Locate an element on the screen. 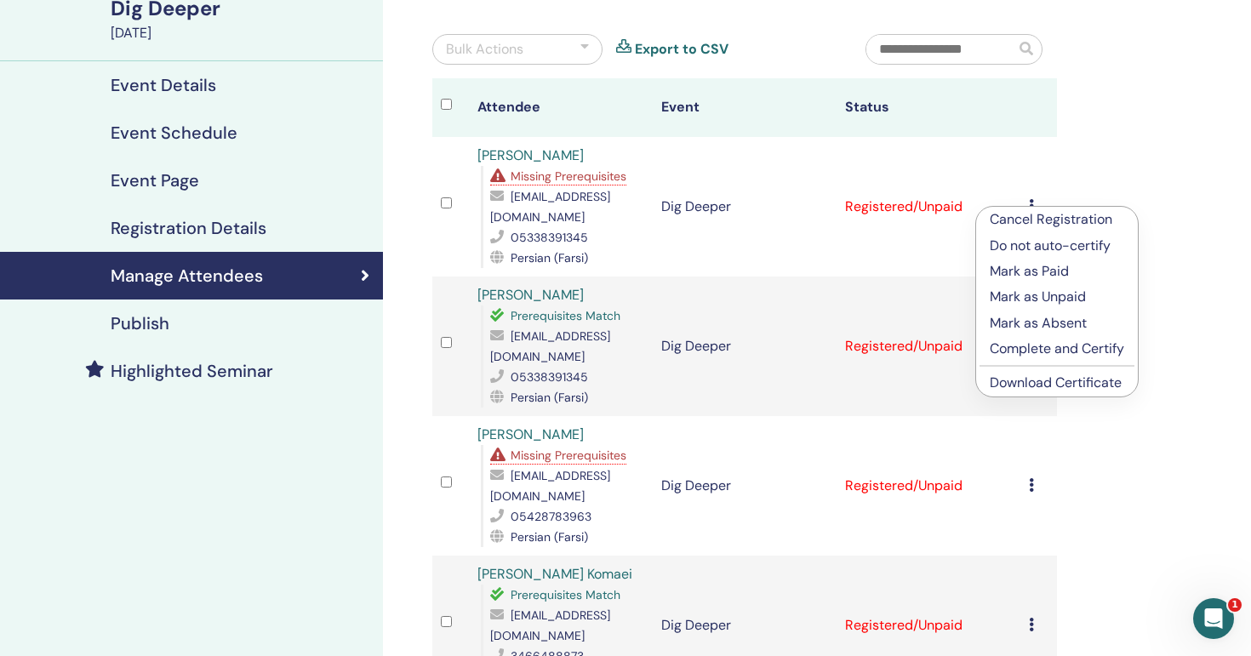 This screenshot has height=656, width=1251. h4: Manage Attendees is located at coordinates (186, 276).